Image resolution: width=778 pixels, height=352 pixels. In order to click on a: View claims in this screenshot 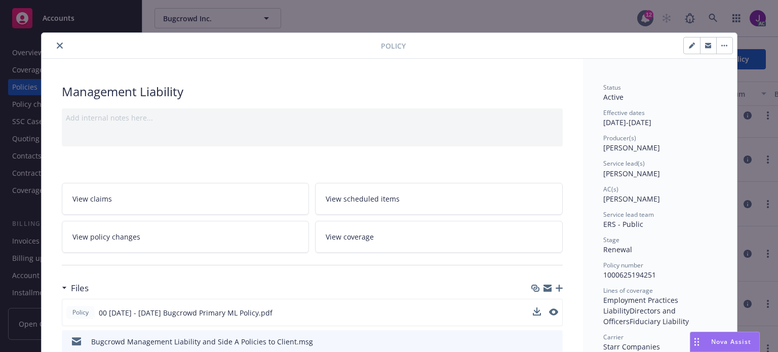, I will do `click(185, 199)`.